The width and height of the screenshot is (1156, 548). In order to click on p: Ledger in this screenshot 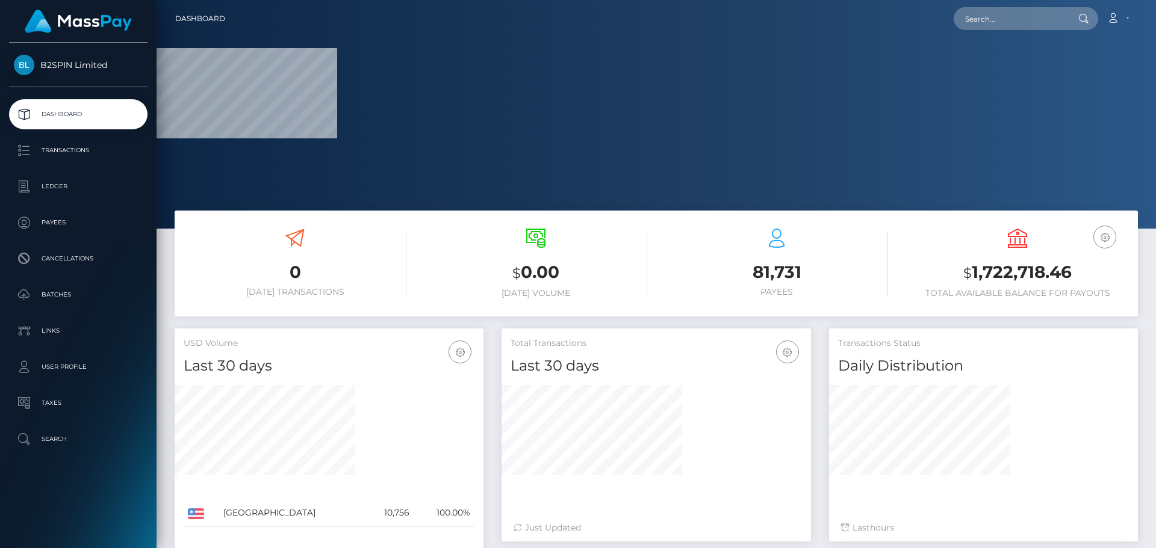, I will do `click(78, 187)`.